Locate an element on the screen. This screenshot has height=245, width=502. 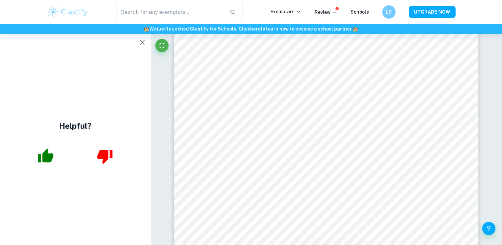
p: Exemplars is located at coordinates (286, 12).